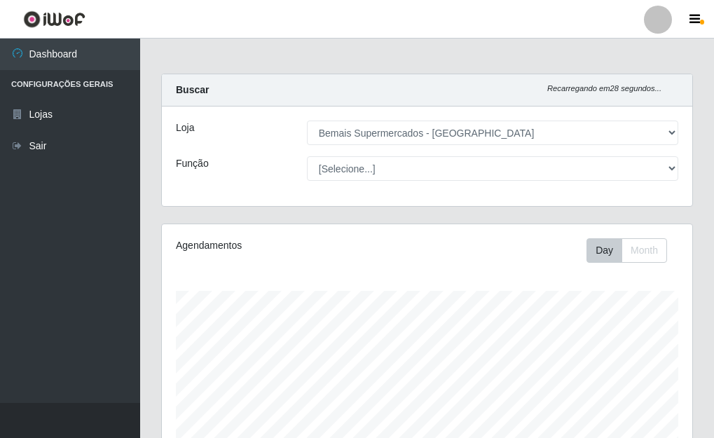  I want to click on div: Agendamentos, so click(274, 245).